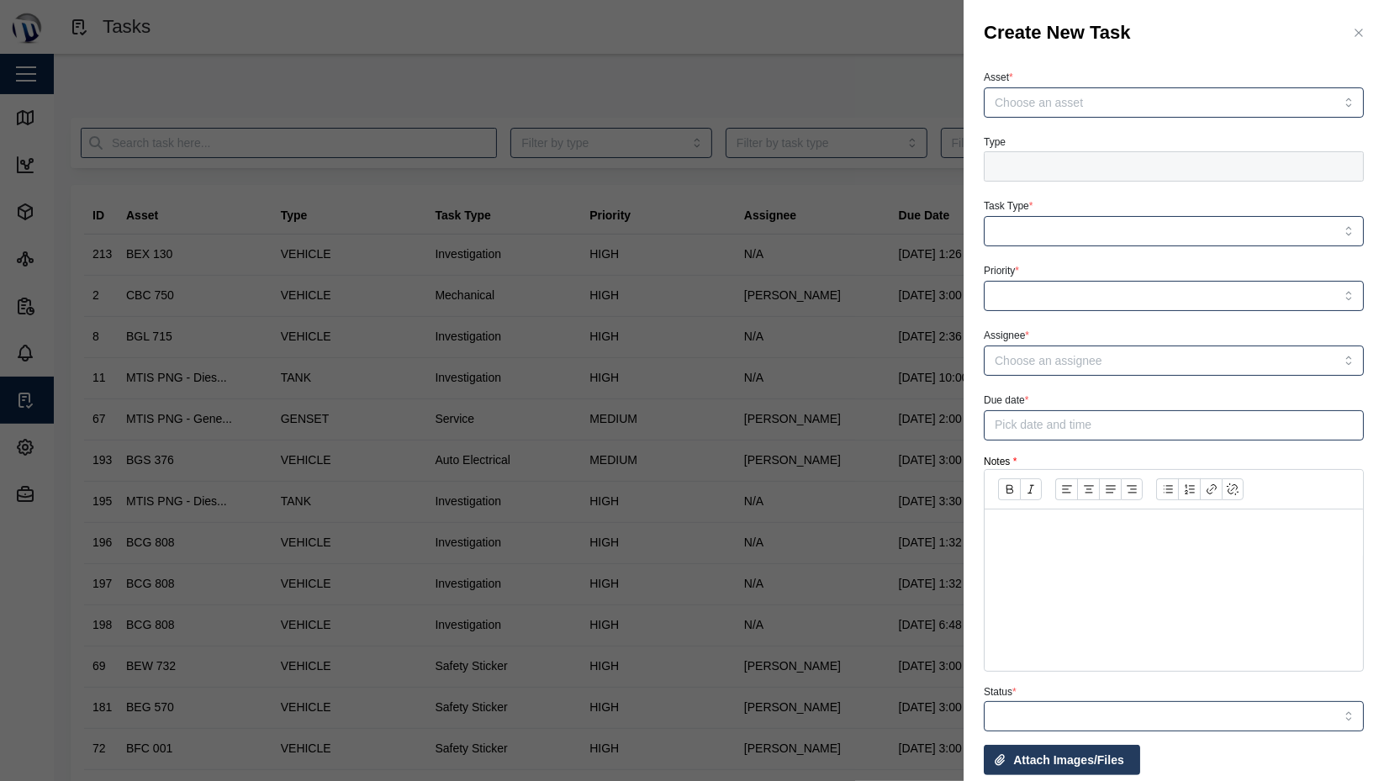 Image resolution: width=1384 pixels, height=781 pixels. What do you see at coordinates (1009, 489) in the screenshot?
I see `button: Bold` at bounding box center [1009, 489].